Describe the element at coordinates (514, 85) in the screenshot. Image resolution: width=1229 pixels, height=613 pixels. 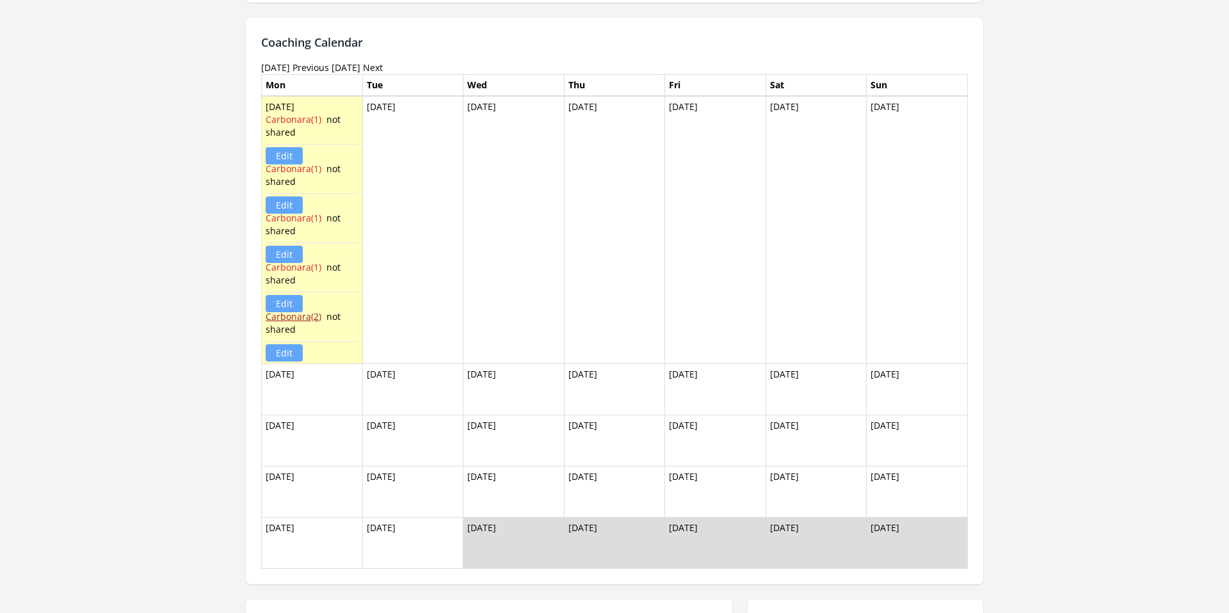
I see `th: Wed` at that location.